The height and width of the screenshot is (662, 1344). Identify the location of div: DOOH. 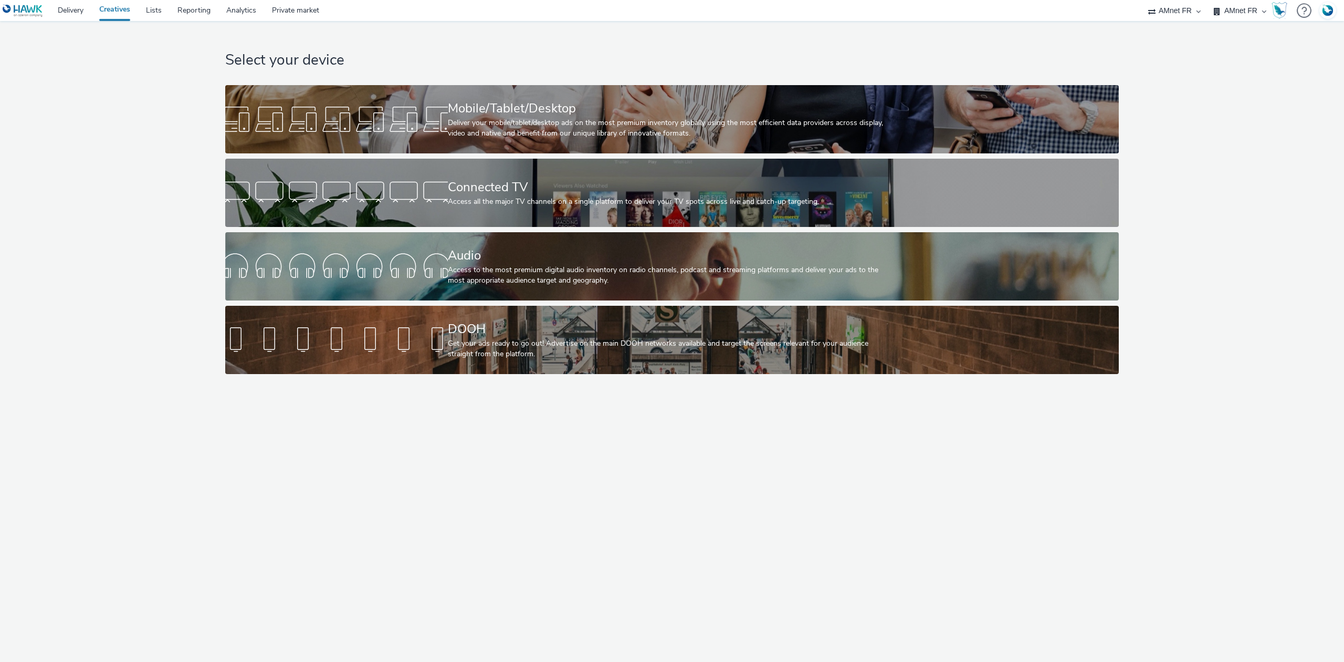
(670, 329).